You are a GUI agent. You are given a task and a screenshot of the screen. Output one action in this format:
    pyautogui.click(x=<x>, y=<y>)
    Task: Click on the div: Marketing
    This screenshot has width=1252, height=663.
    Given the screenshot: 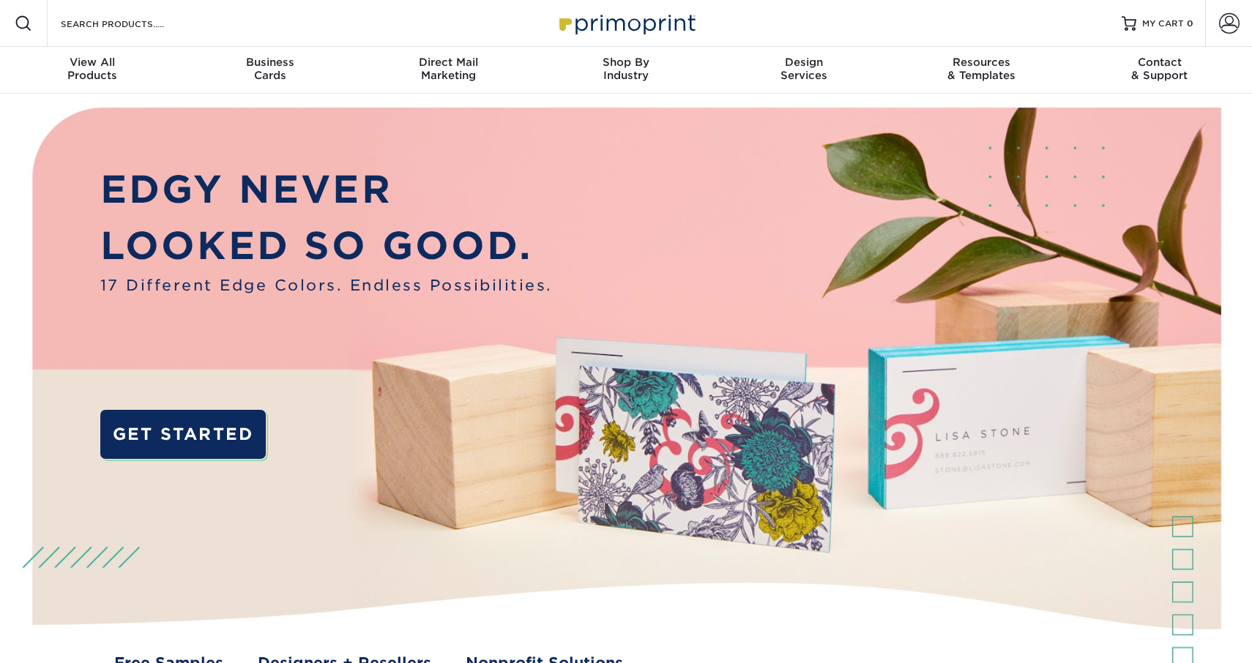 What is the action you would take?
    pyautogui.click(x=448, y=69)
    